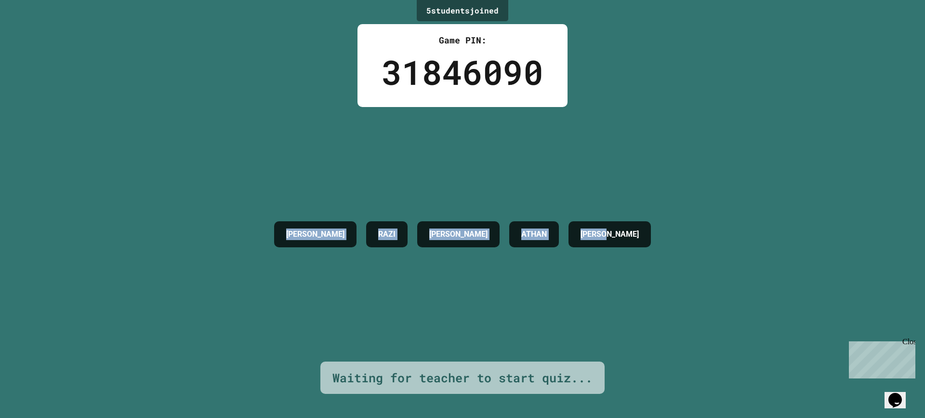 Image resolution: width=925 pixels, height=418 pixels. What do you see at coordinates (387, 234) in the screenshot?
I see `h4: RAZI` at bounding box center [387, 234].